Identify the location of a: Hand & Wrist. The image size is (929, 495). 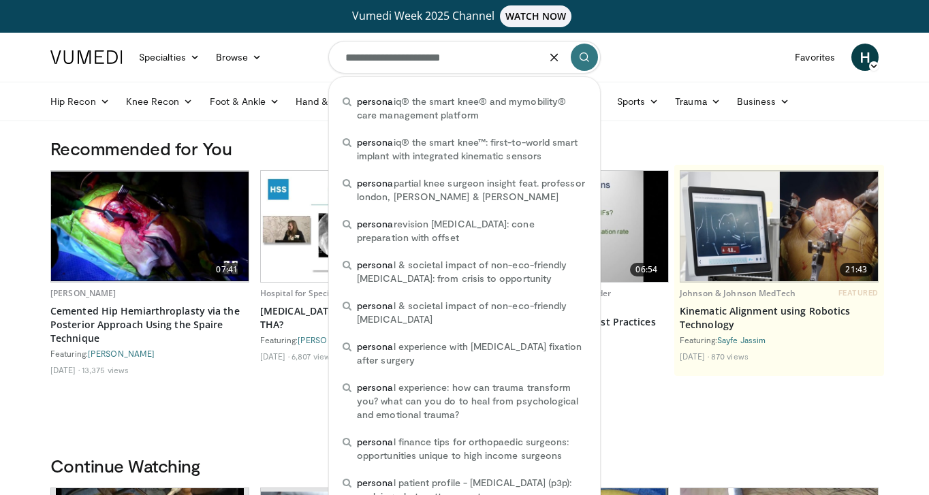
(331, 101).